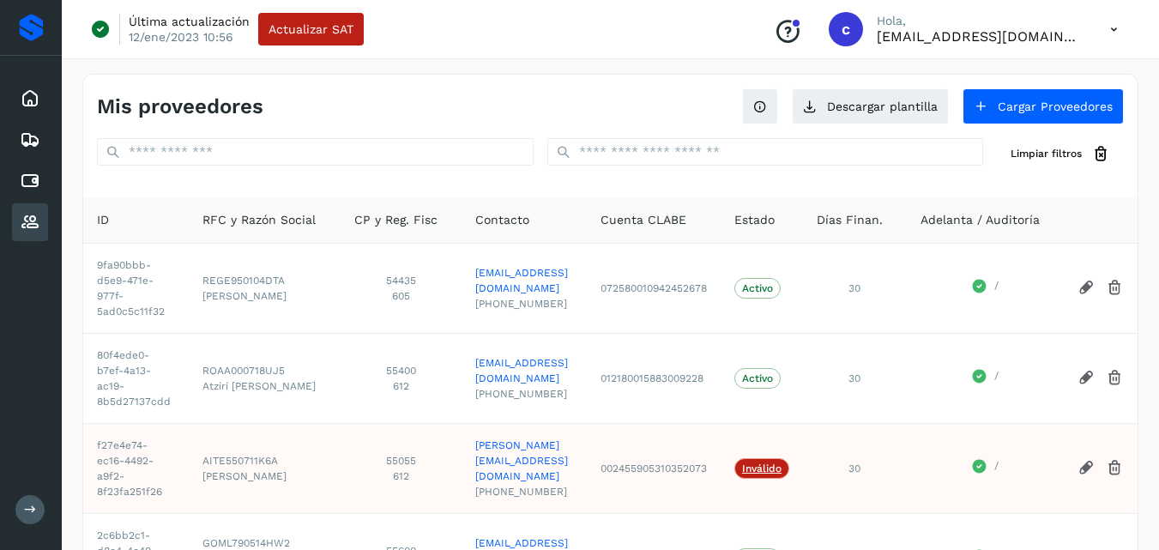 This screenshot has width=1159, height=550. What do you see at coordinates (401, 461) in the screenshot?
I see `span: 55055` at bounding box center [401, 461].